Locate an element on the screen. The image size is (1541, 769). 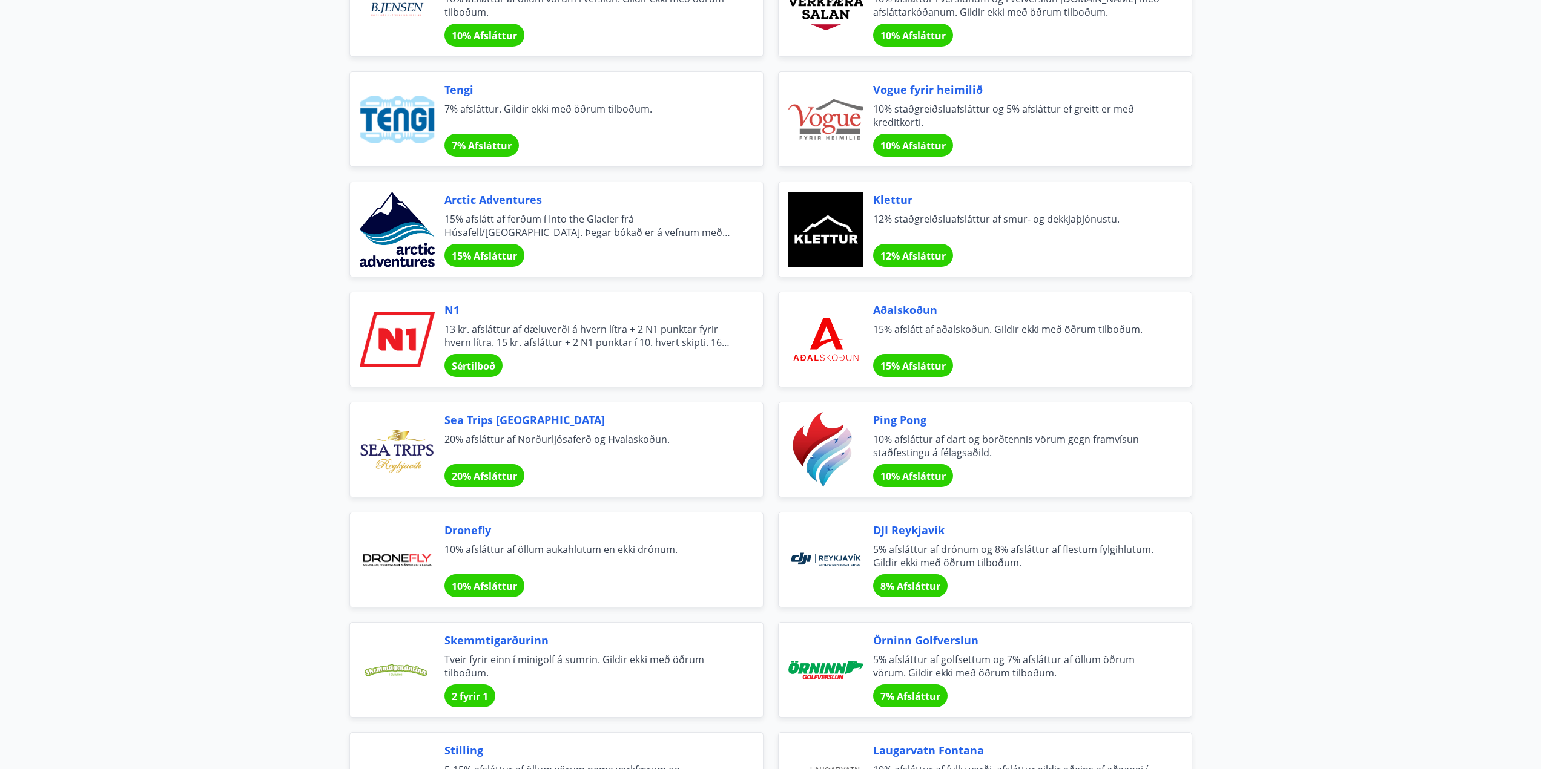
span: DJI Reykjavik is located at coordinates (1018, 530).